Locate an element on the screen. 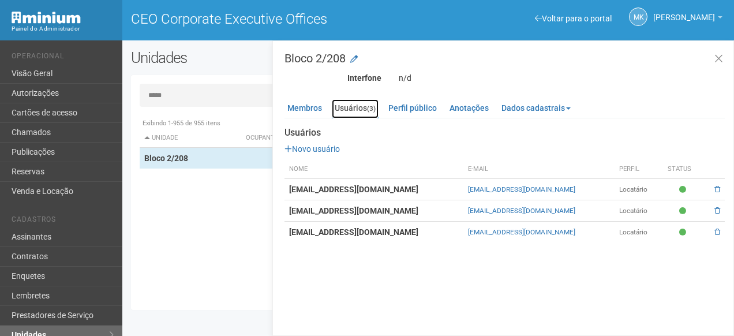  a: Voltar para o portal is located at coordinates (573, 18).